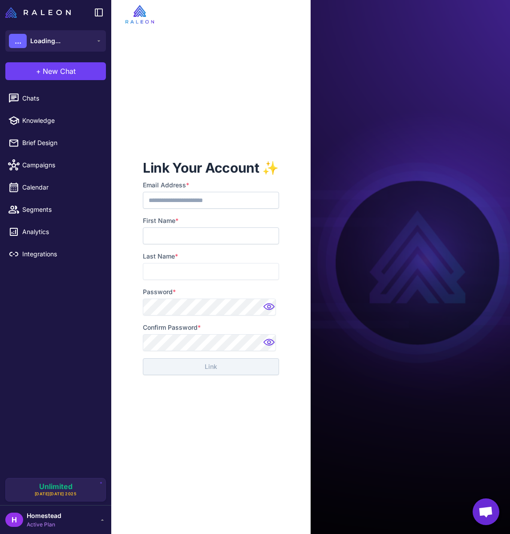 The width and height of the screenshot is (510, 534). I want to click on span: Calendar, so click(61, 187).